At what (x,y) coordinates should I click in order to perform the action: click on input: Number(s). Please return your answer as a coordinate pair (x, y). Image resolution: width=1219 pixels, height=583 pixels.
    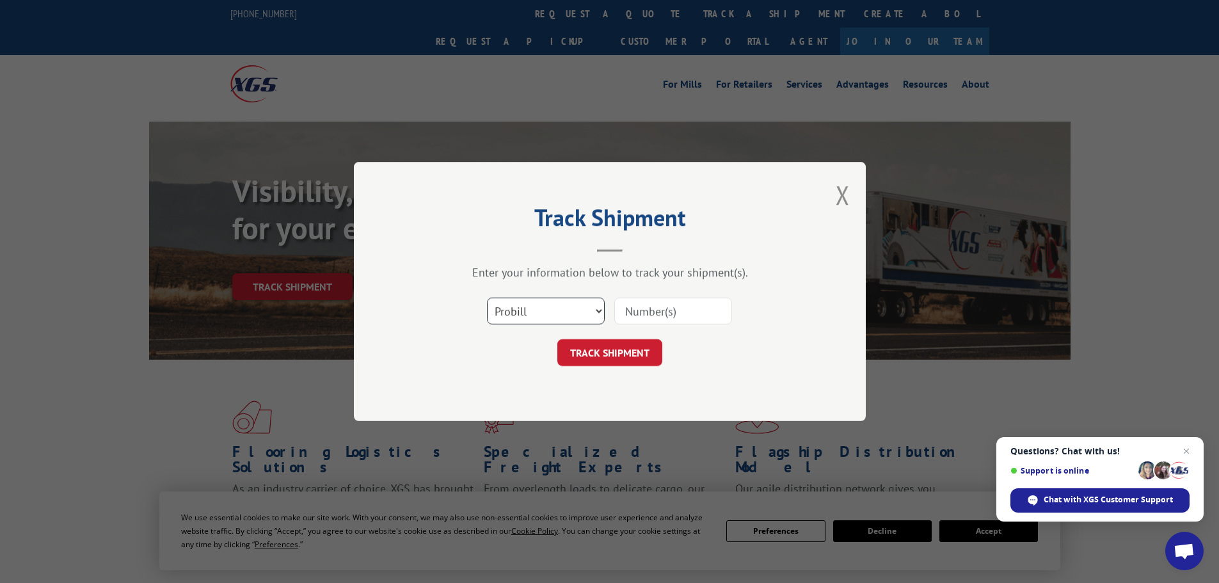
    Looking at the image, I should click on (673, 311).